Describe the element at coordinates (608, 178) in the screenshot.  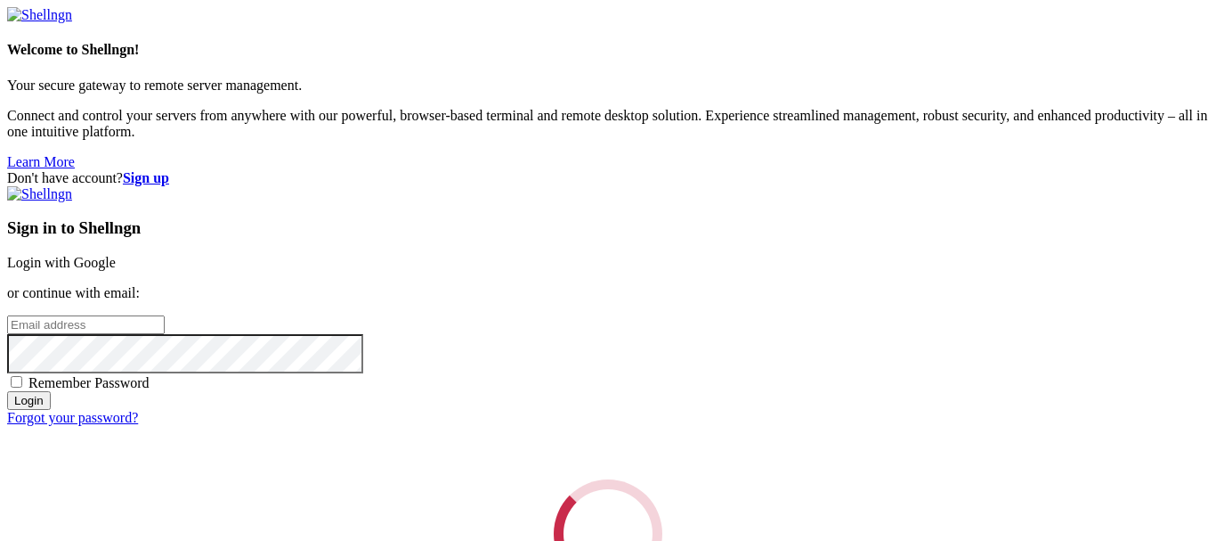
I see `div: Don't have account?` at that location.